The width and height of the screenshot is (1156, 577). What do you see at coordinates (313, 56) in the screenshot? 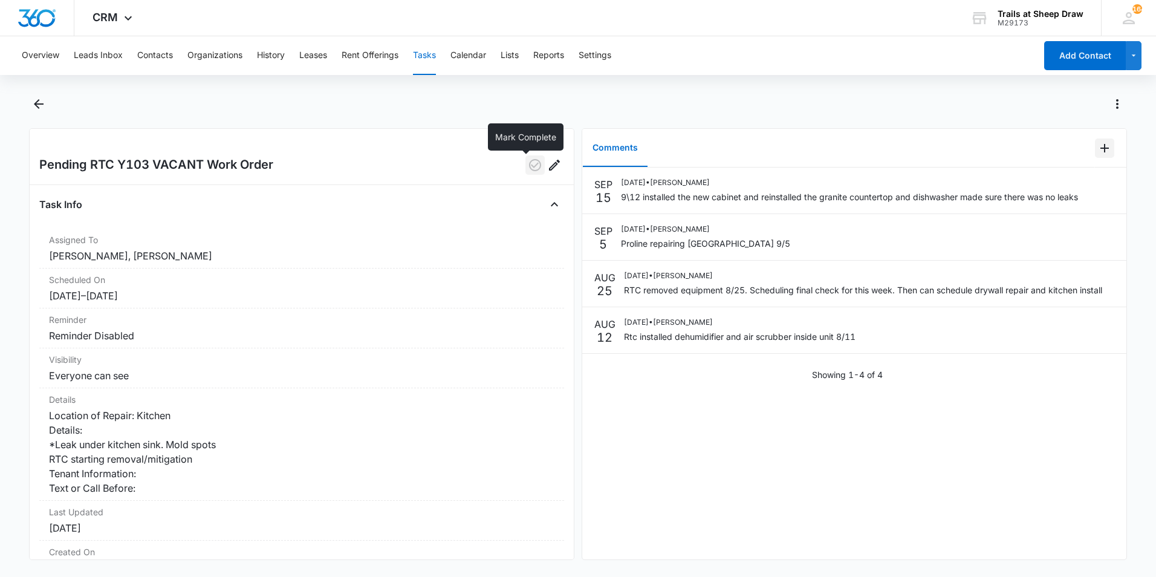
I see `button: Leases` at bounding box center [313, 56].